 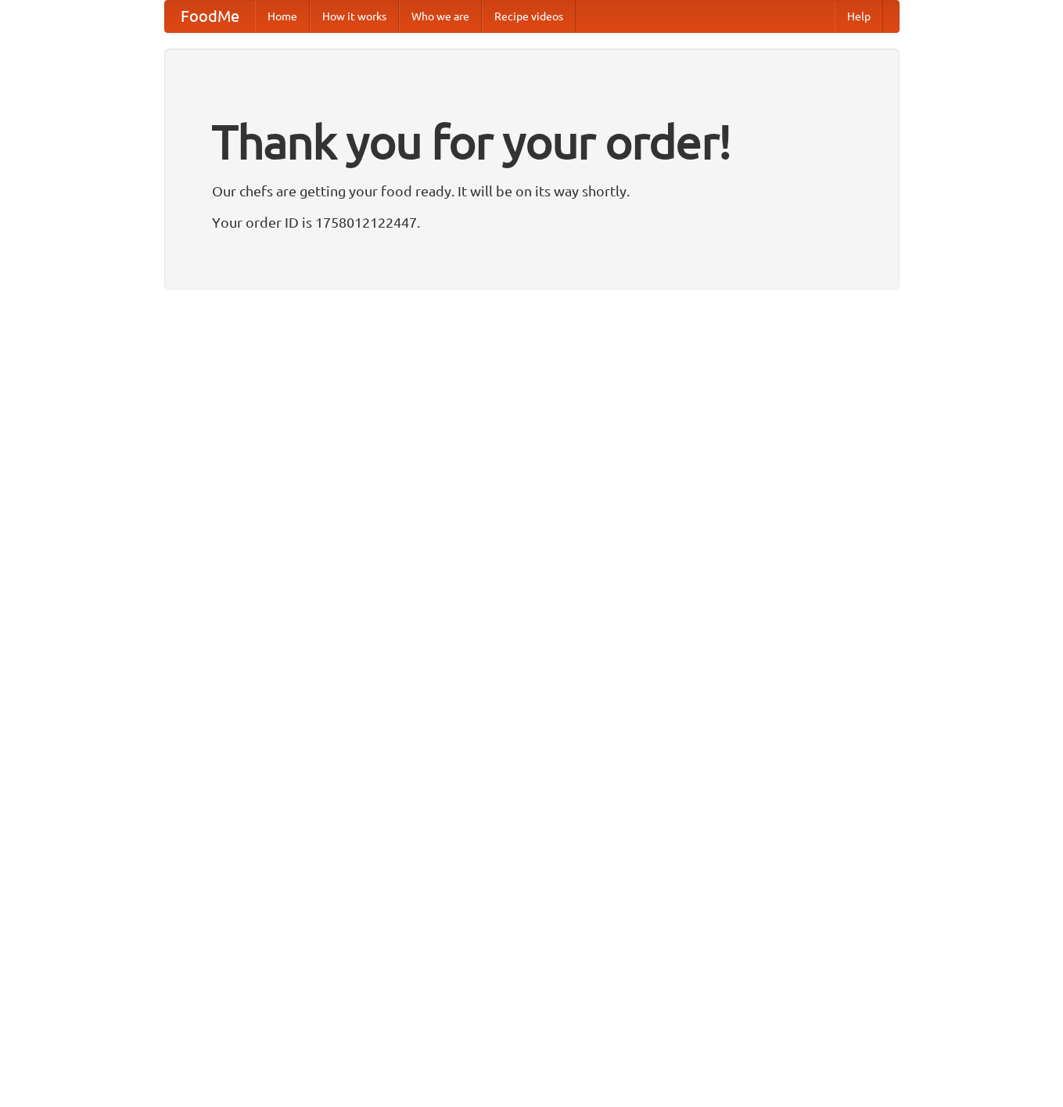 I want to click on p: Our chefs are getting your food ready. It will be on its way shortly., so click(x=532, y=191).